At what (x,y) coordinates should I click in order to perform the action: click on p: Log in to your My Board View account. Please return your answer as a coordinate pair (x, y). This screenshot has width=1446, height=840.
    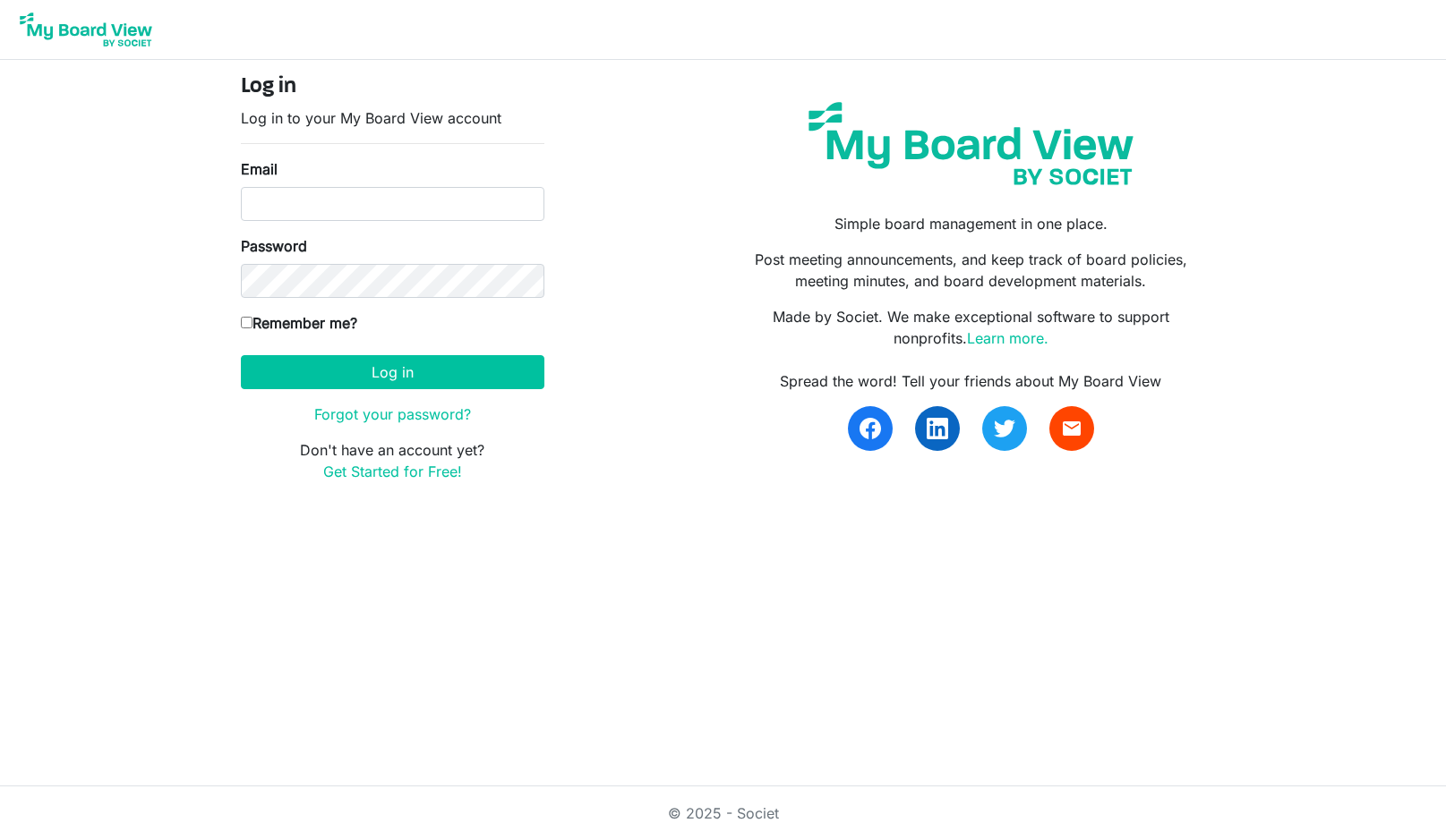
    Looking at the image, I should click on (392, 118).